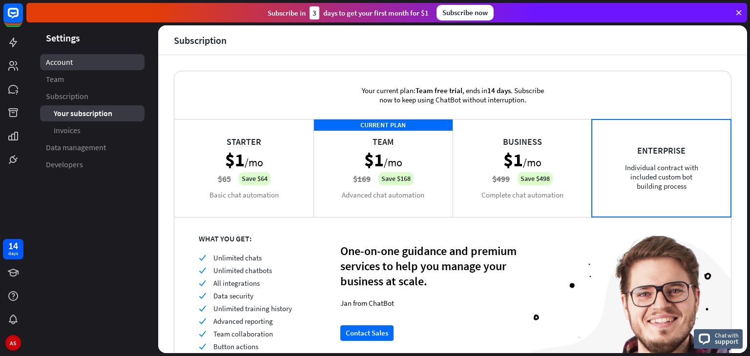 This screenshot has height=356, width=750. I want to click on div: 3, so click(314, 13).